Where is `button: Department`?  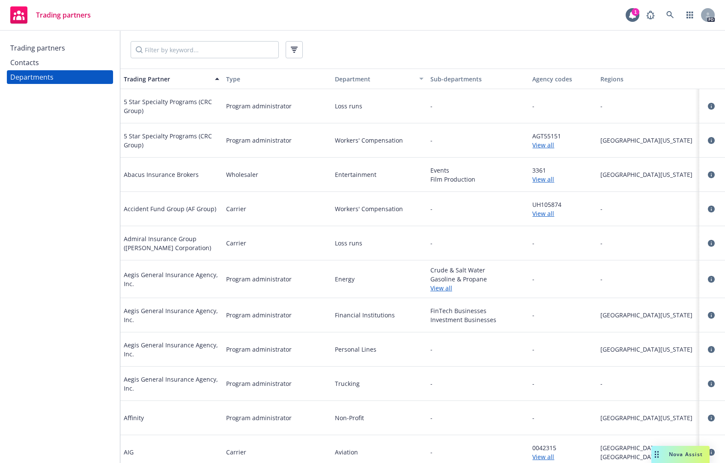
button: Department is located at coordinates (376, 79).